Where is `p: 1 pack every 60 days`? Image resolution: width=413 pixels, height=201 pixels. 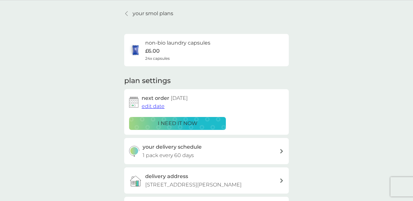 p: 1 pack every 60 days is located at coordinates (168, 155).